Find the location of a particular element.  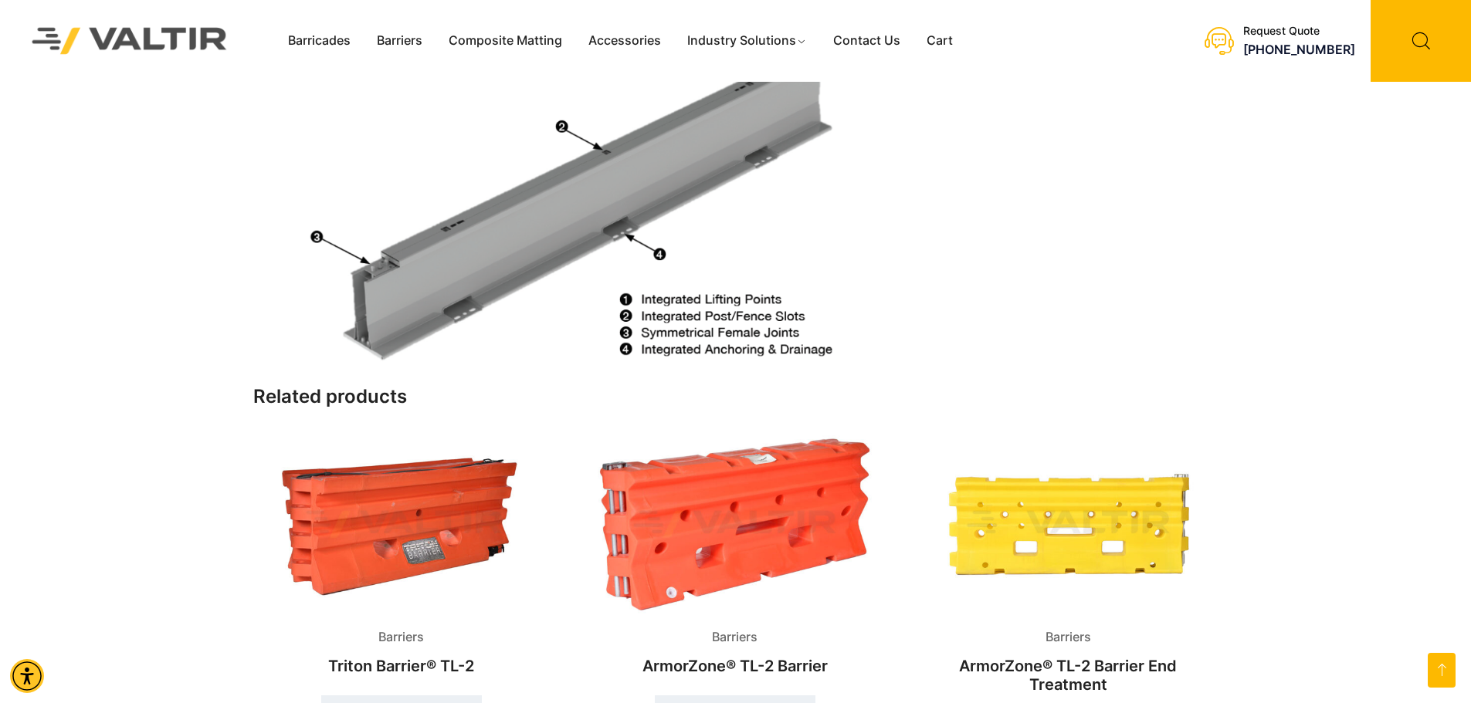

h2: ArmorZone® TL-2 Barrier End Treatment is located at coordinates (1068, 676).